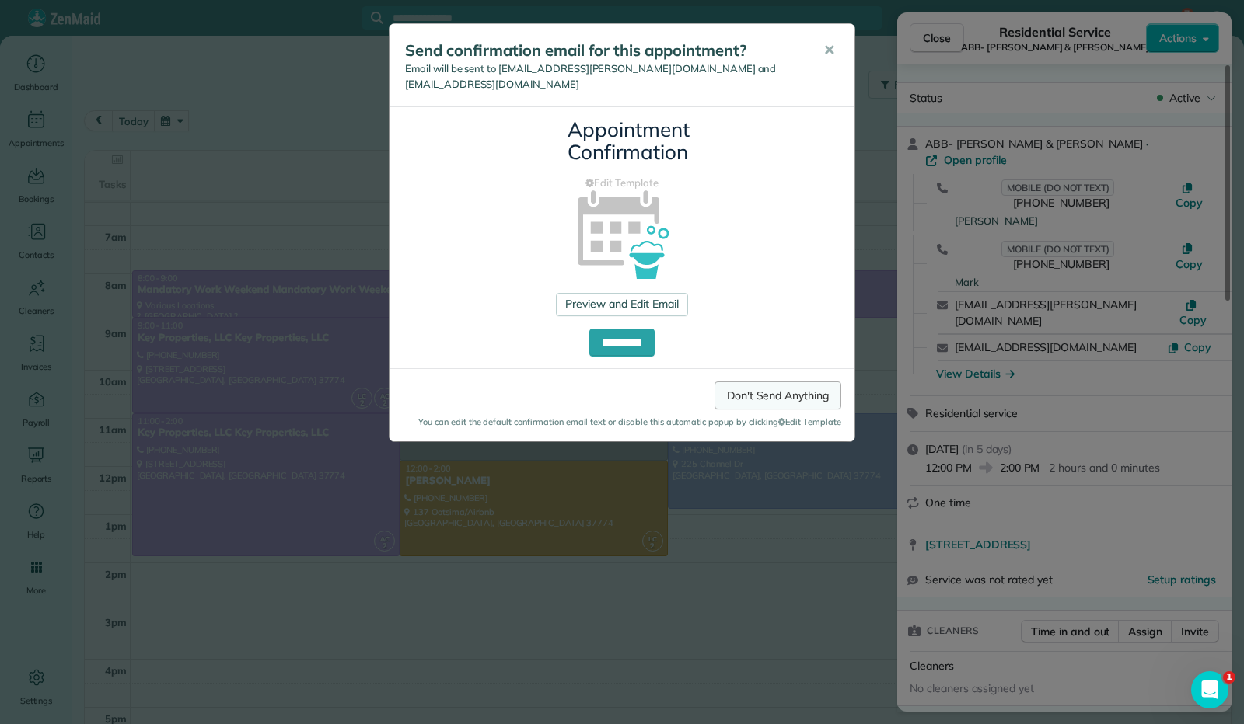 This screenshot has width=1244, height=724. What do you see at coordinates (603, 51) in the screenshot?
I see `h5: Send confirmation email for this appointment?` at bounding box center [603, 51].